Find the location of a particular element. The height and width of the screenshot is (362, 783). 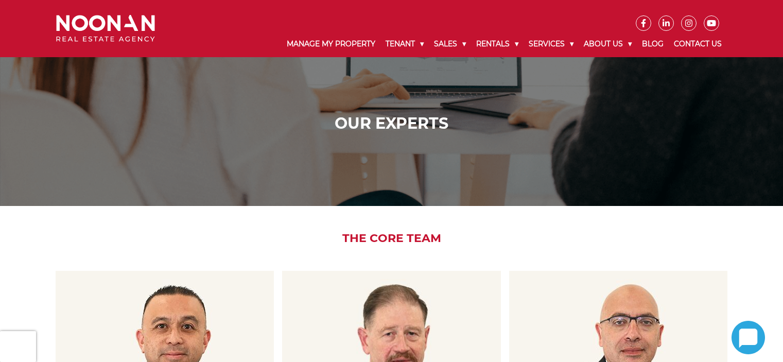

a: Tenant is located at coordinates (405, 44).